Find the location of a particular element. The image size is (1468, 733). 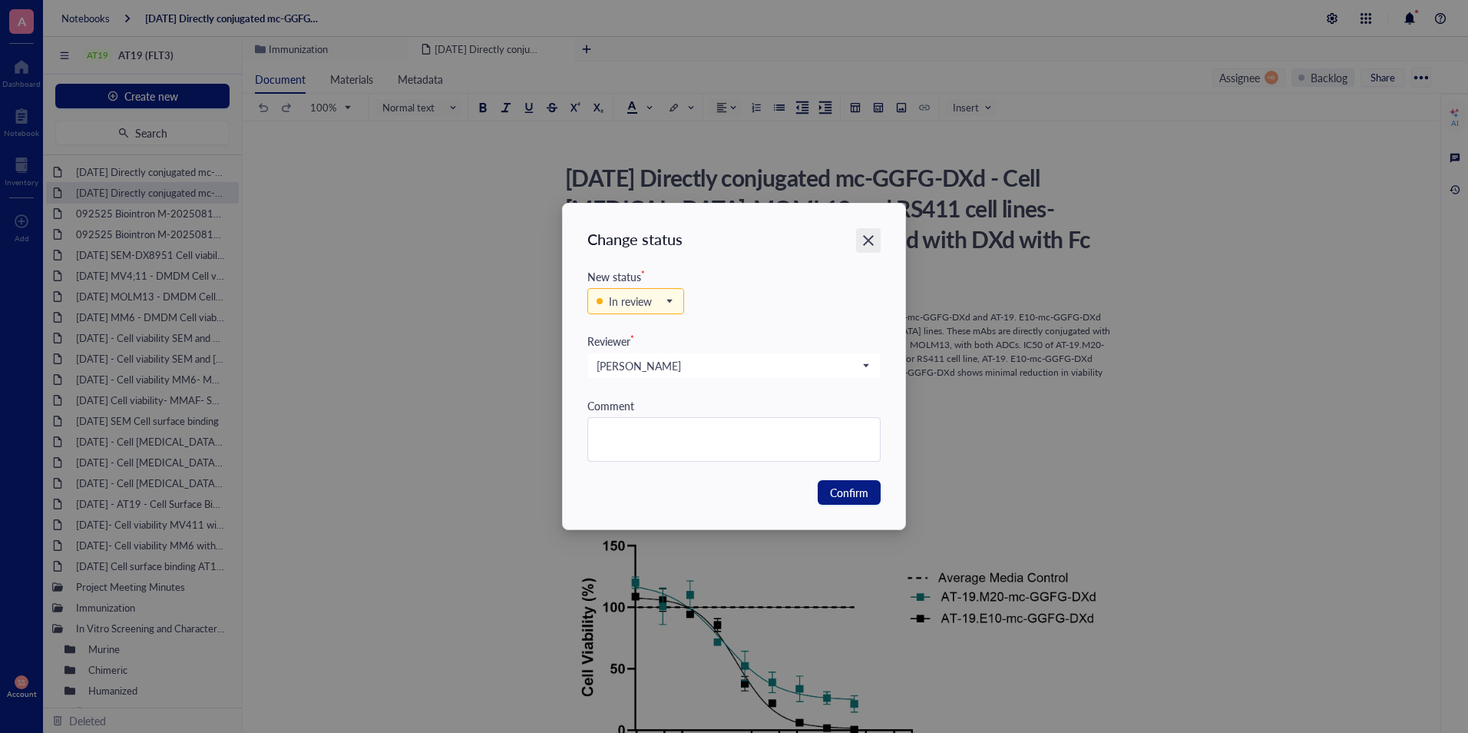

span: Close is located at coordinates (869, 240).